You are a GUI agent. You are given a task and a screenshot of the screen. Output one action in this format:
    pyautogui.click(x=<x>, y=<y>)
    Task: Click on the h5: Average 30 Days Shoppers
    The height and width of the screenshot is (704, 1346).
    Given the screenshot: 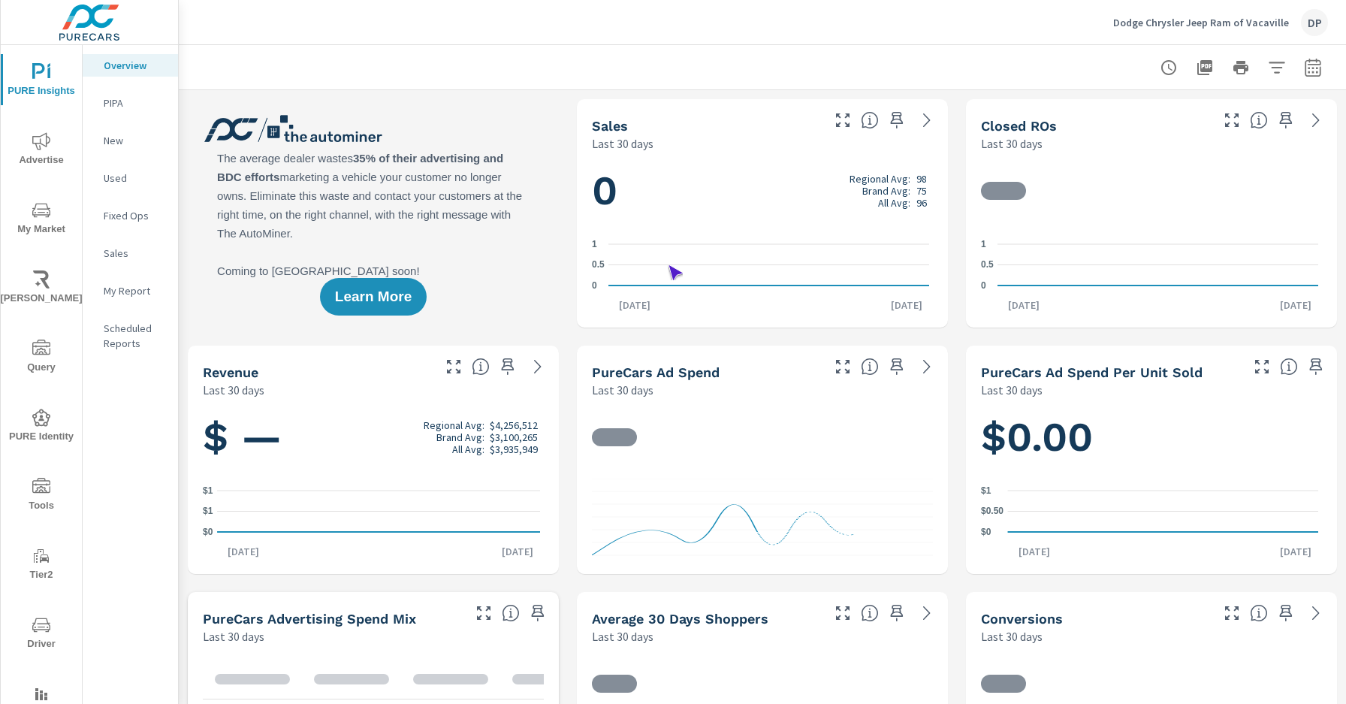 What is the action you would take?
    pyautogui.click(x=680, y=618)
    